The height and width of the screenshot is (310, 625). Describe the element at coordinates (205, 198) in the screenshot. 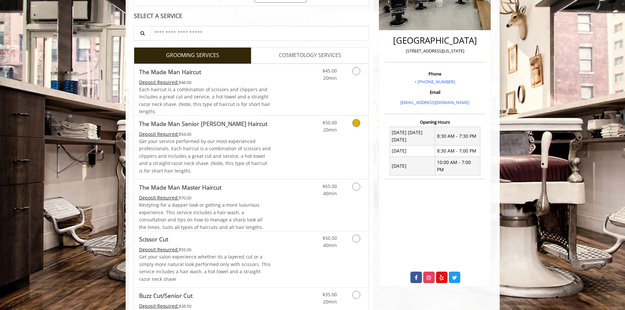

I see `div: $70.00` at that location.